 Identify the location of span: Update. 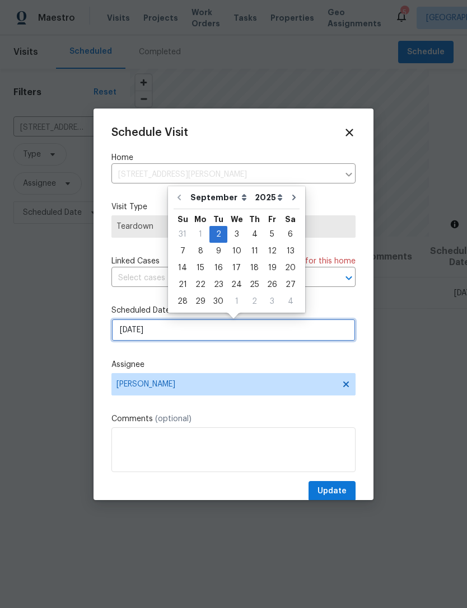
(332, 491).